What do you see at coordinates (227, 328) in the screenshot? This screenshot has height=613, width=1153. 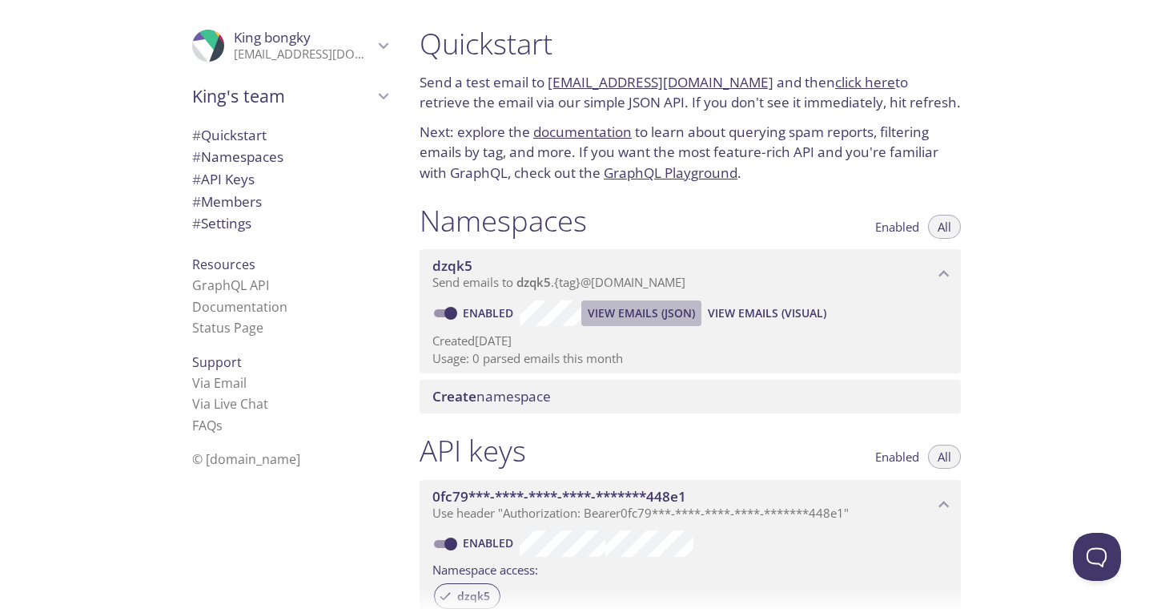 I see `a: Status Page` at bounding box center [227, 328].